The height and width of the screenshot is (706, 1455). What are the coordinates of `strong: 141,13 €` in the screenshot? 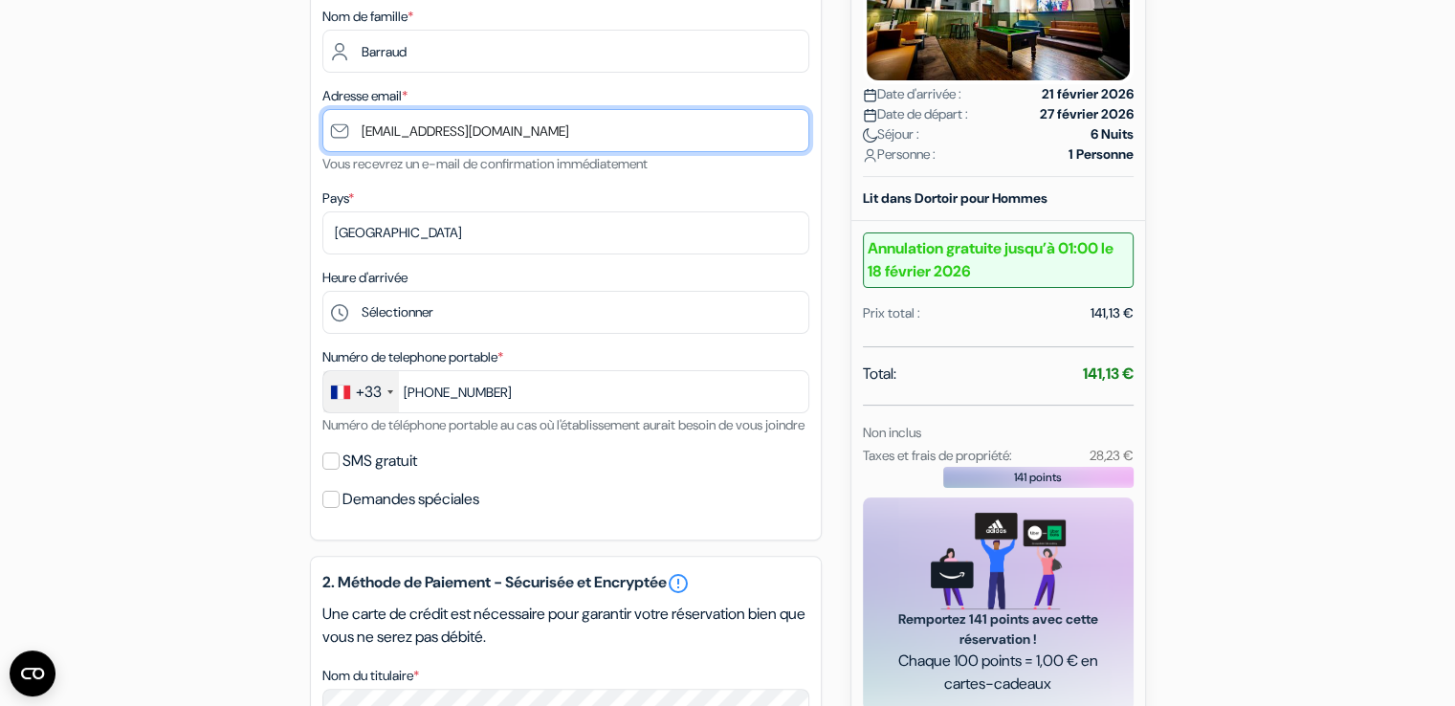 It's located at (1108, 373).